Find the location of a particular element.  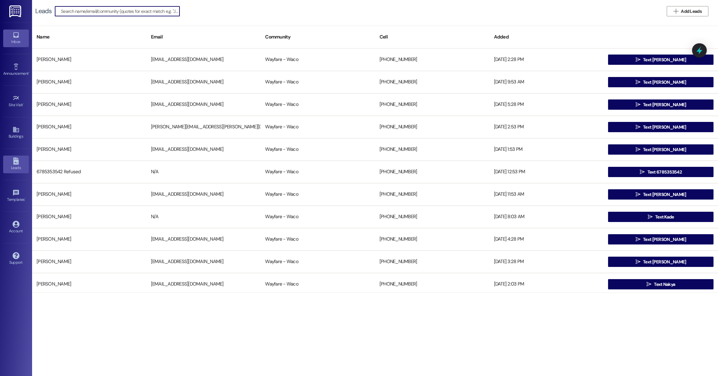

div: Email is located at coordinates (204, 37).